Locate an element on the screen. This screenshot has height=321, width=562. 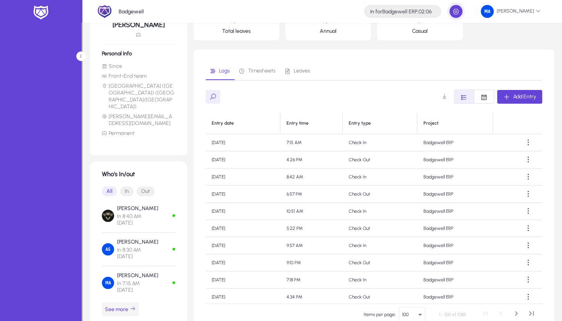
img: Ahmed Salama is located at coordinates (108, 250).